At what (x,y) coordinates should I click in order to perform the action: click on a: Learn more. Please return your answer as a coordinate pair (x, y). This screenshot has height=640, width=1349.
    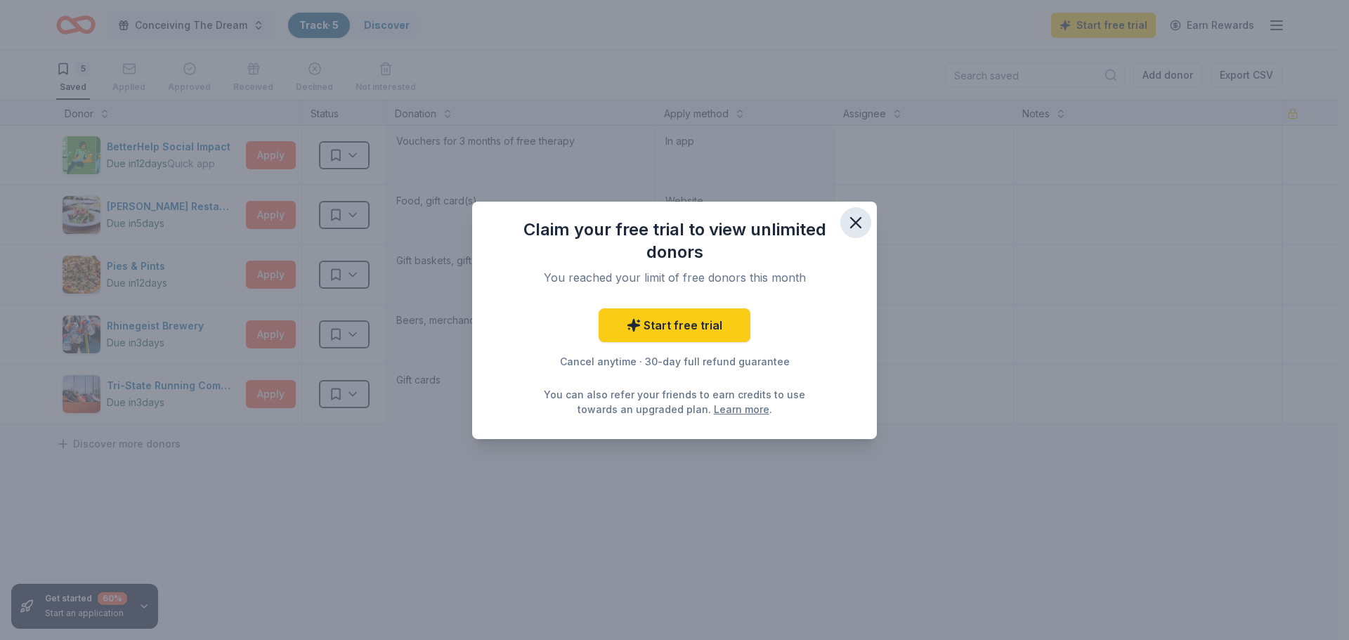
    Looking at the image, I should click on (741, 409).